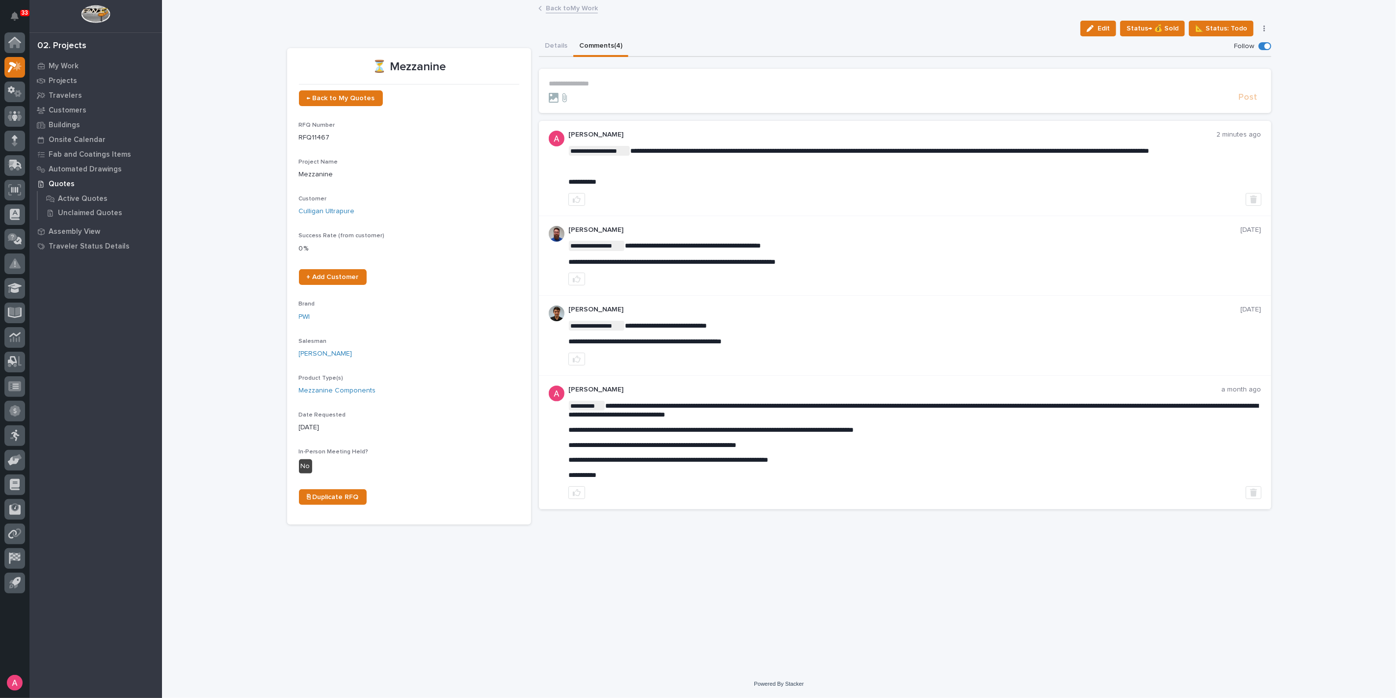 The width and height of the screenshot is (1396, 698). Describe the element at coordinates (334, 452) in the screenshot. I see `span: In-Person Meeting Held?` at that location.